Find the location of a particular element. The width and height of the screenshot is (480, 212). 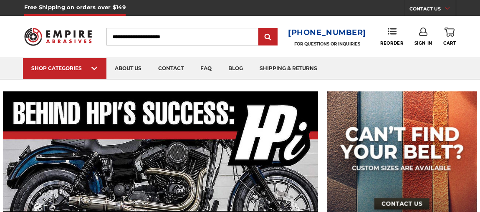

a: about us is located at coordinates (128, 68).